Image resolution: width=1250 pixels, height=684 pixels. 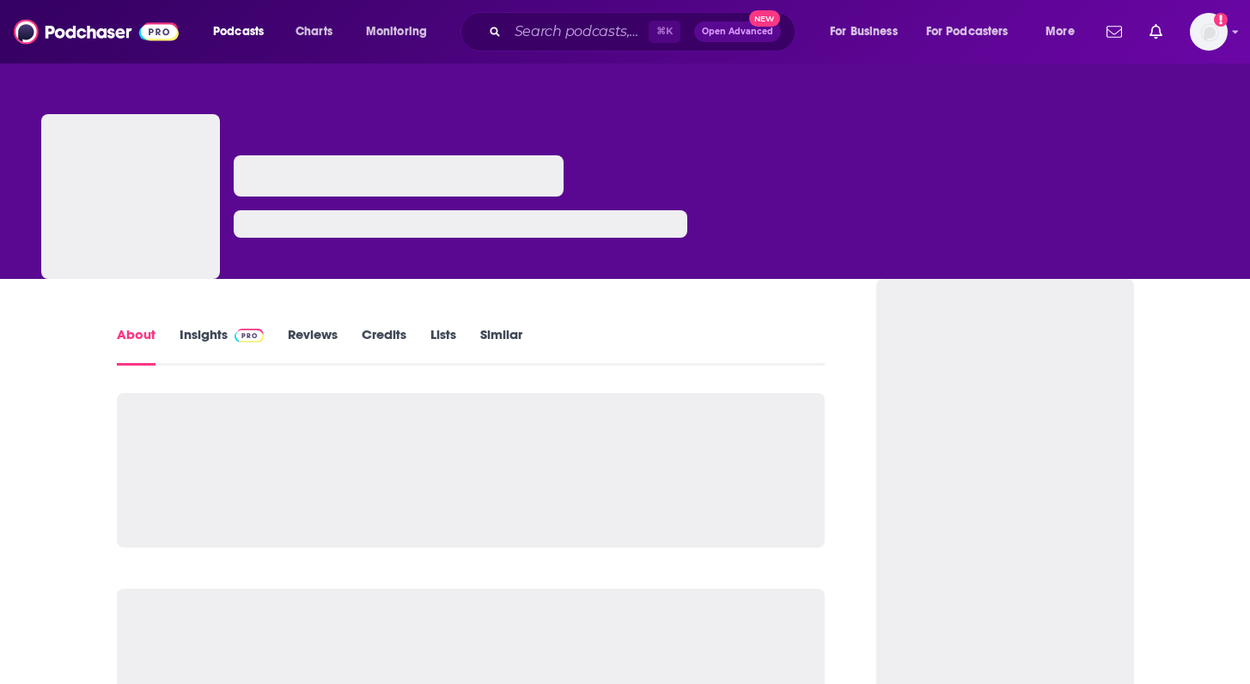 I want to click on span: For Business, so click(x=863, y=32).